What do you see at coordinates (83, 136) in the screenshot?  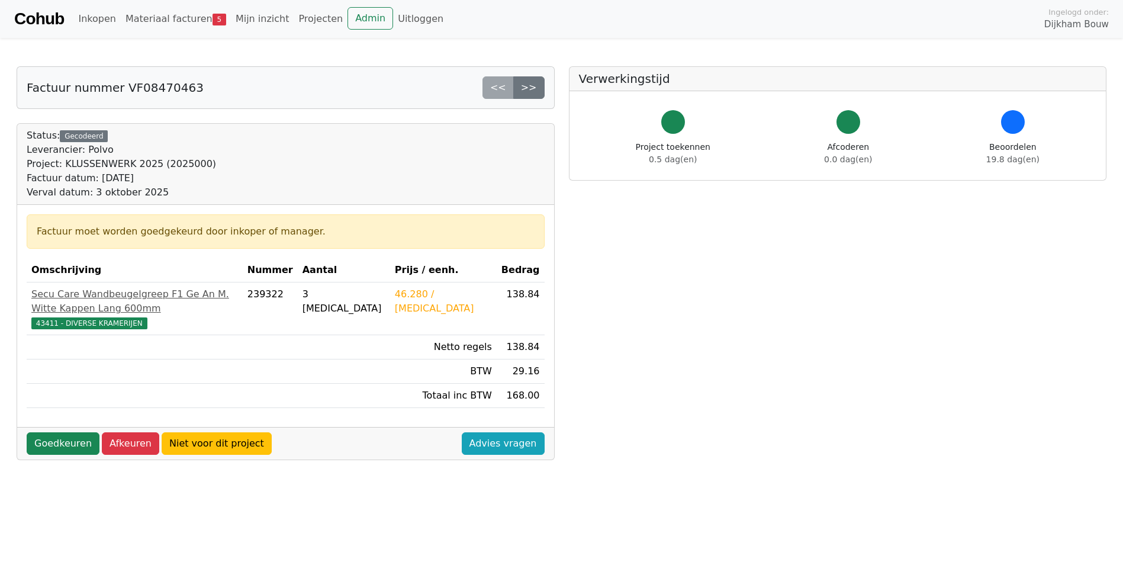 I see `div: Gecodeerd` at bounding box center [83, 136].